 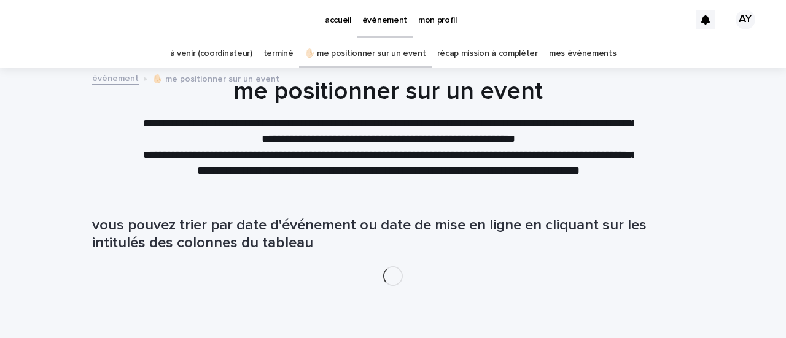 I want to click on a: mes événements, so click(x=583, y=53).